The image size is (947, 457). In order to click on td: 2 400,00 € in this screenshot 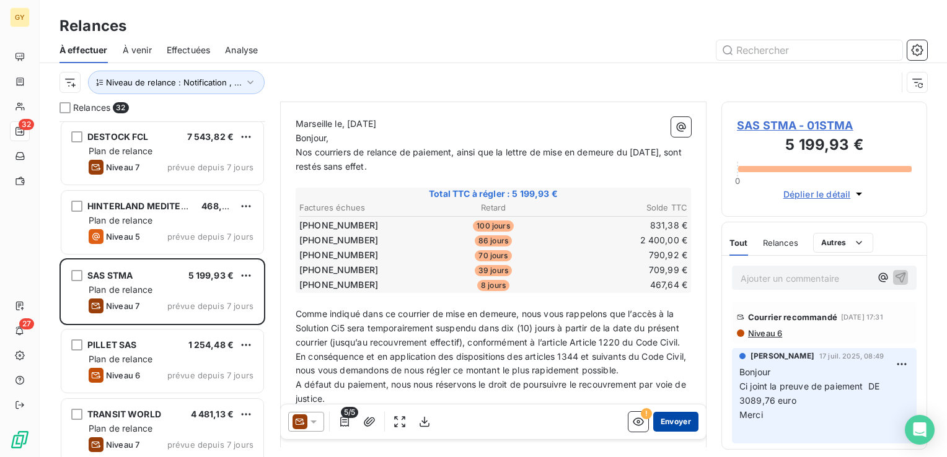, I will do `click(623, 240)`.